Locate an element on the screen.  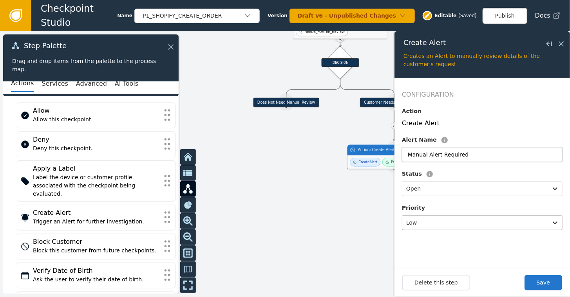
span: Editable is located at coordinates (446, 16).